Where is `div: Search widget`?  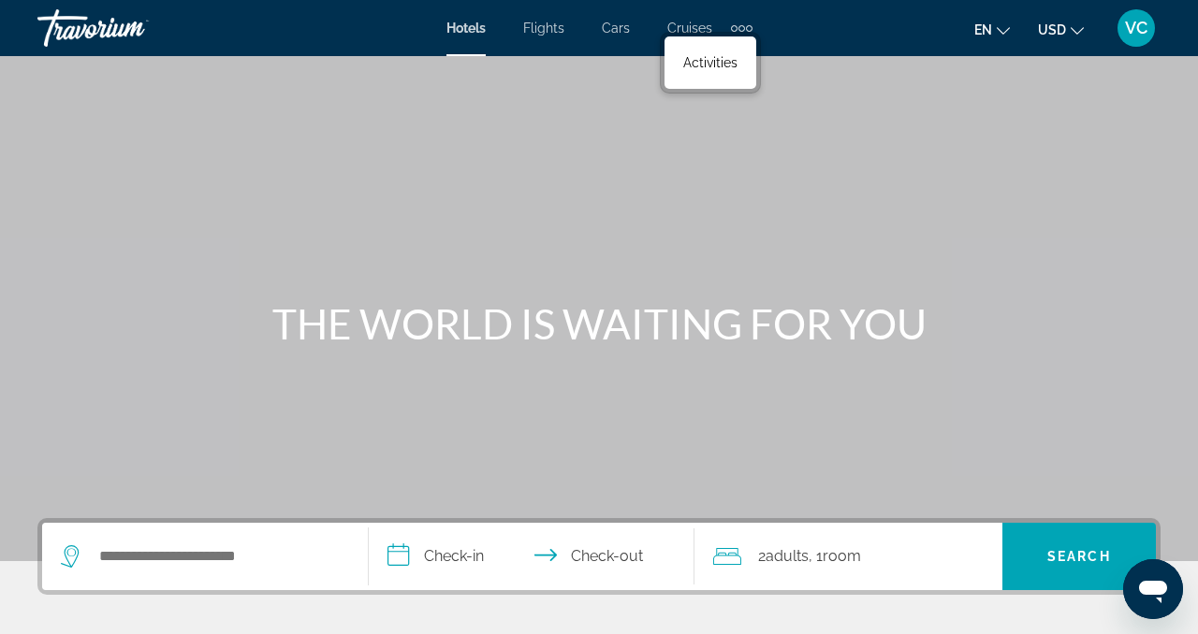
div: Search widget is located at coordinates (599, 557).